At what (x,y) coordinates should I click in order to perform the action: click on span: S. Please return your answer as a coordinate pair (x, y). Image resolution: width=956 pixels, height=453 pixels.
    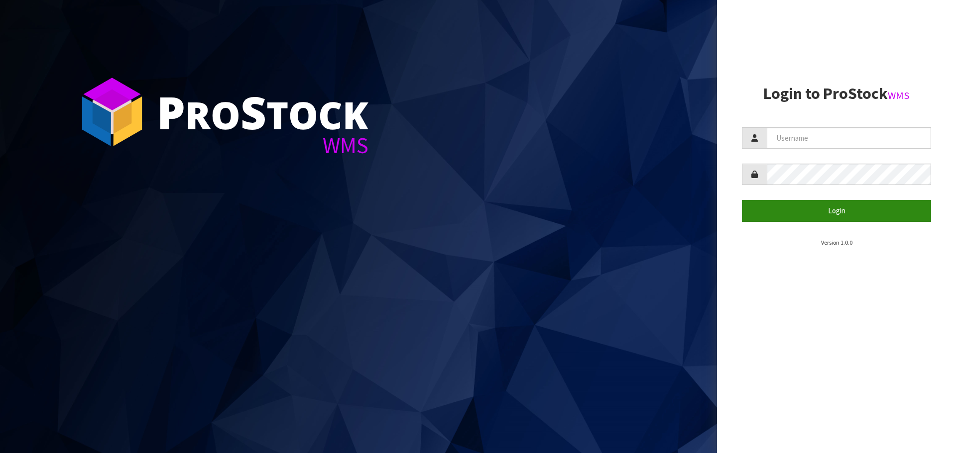
    Looking at the image, I should click on (253, 112).